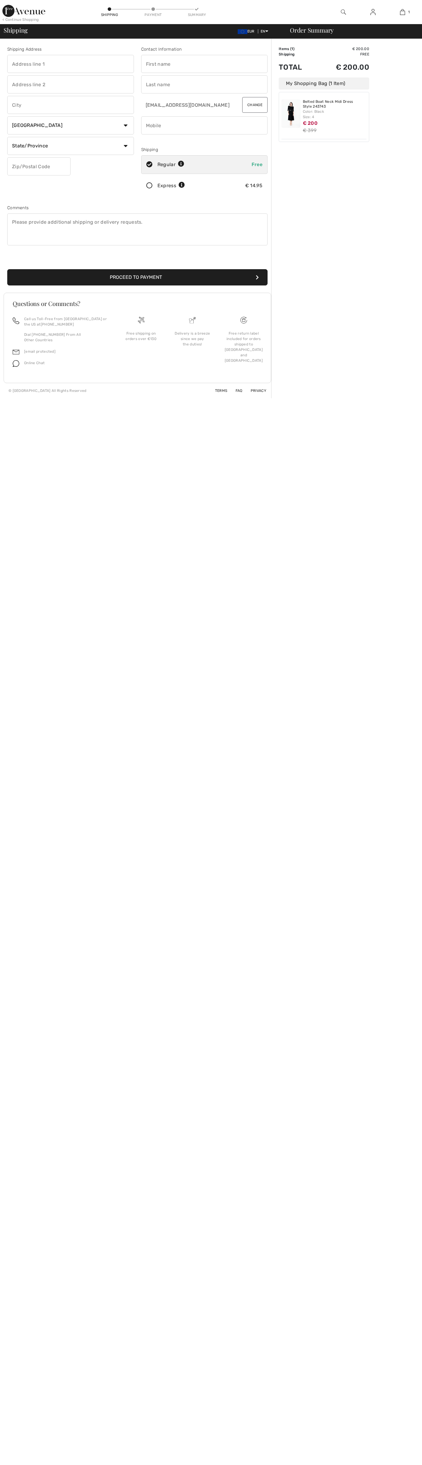  What do you see at coordinates (16, 30) in the screenshot?
I see `span: Shipping` at bounding box center [16, 30].